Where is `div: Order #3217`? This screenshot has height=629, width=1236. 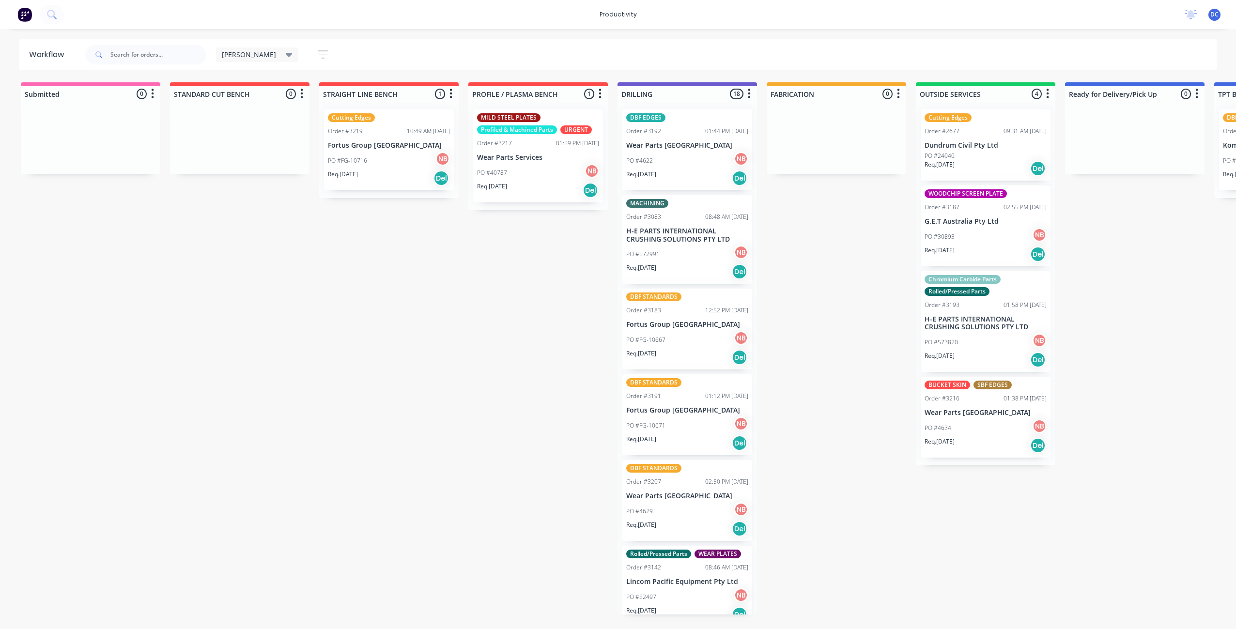 div: Order #3217 is located at coordinates (495, 143).